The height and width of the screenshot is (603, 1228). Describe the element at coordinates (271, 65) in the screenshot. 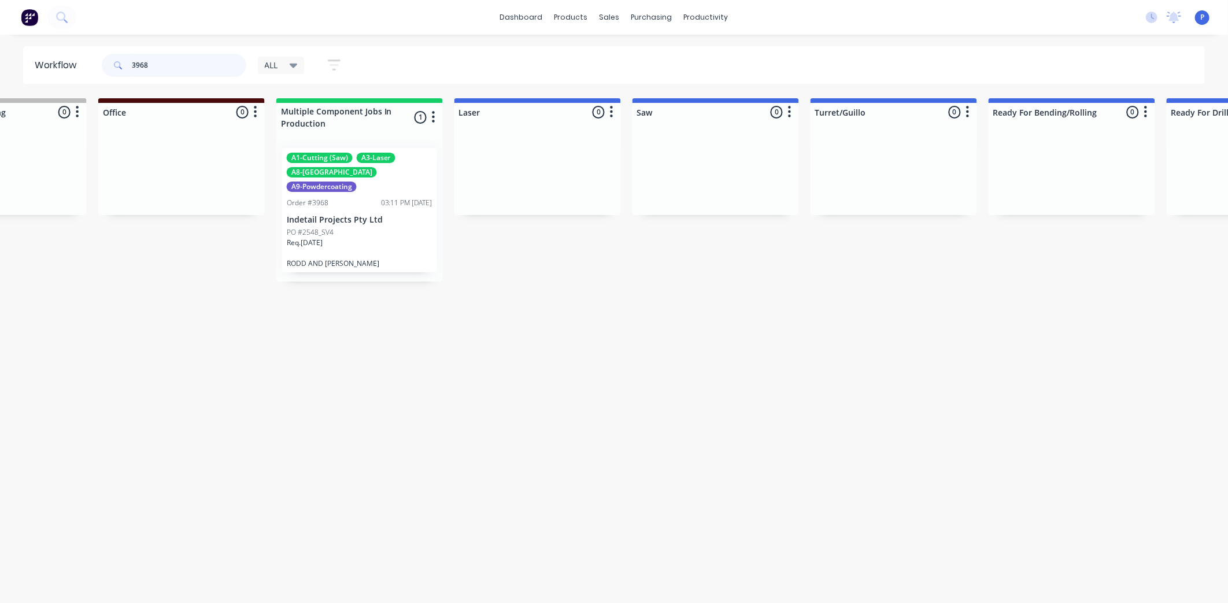

I see `span: ALL` at that location.